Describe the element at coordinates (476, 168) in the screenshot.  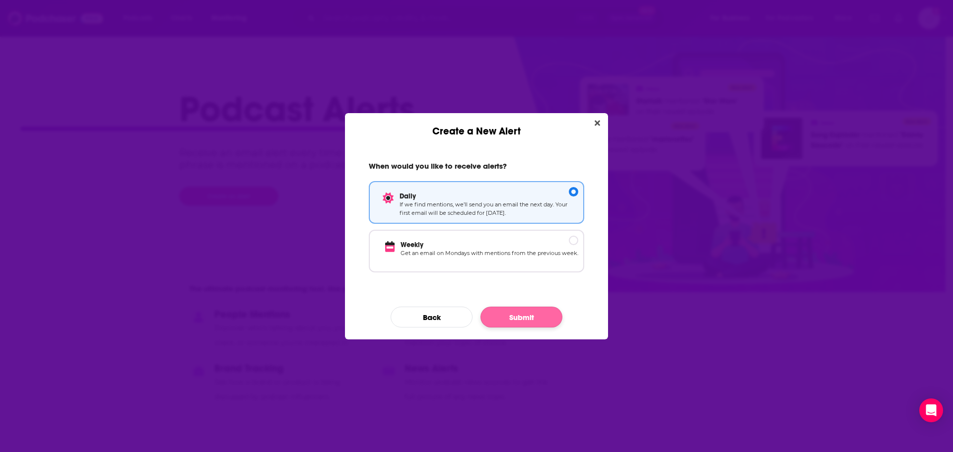
I see `h2: When would you like to receive alerts?` at that location.